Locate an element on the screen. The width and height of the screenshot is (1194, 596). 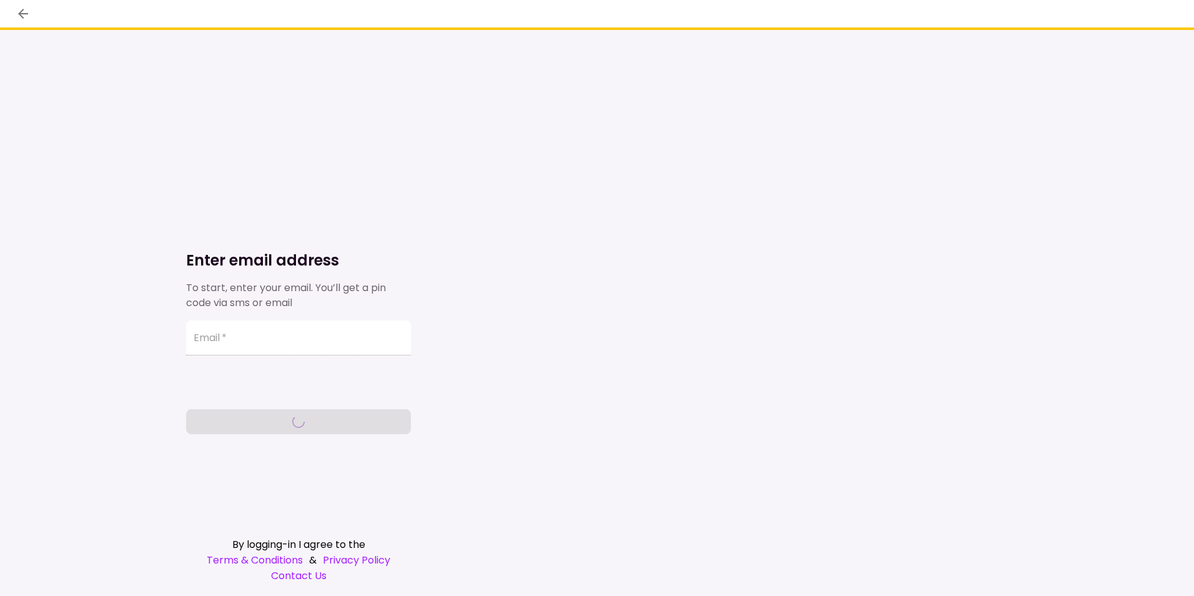
div: By logging-in I agree to the is located at coordinates (298, 544).